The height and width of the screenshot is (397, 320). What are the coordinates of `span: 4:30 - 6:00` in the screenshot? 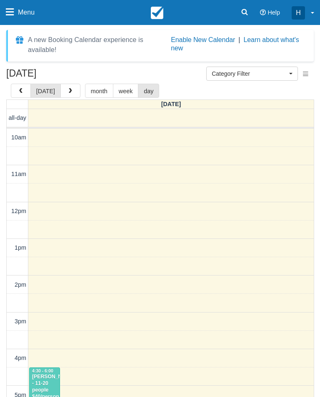 It's located at (42, 371).